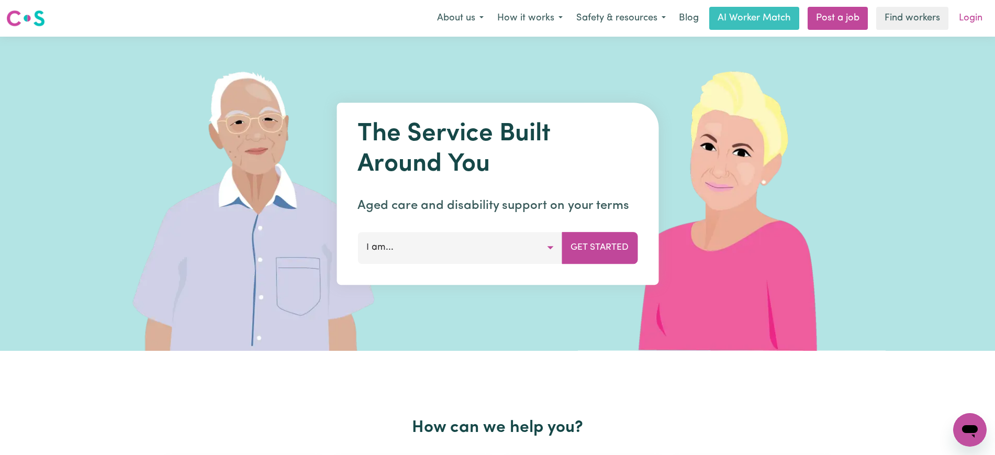 This screenshot has height=455, width=995. I want to click on p: Aged care and disability support on your terms, so click(497, 206).